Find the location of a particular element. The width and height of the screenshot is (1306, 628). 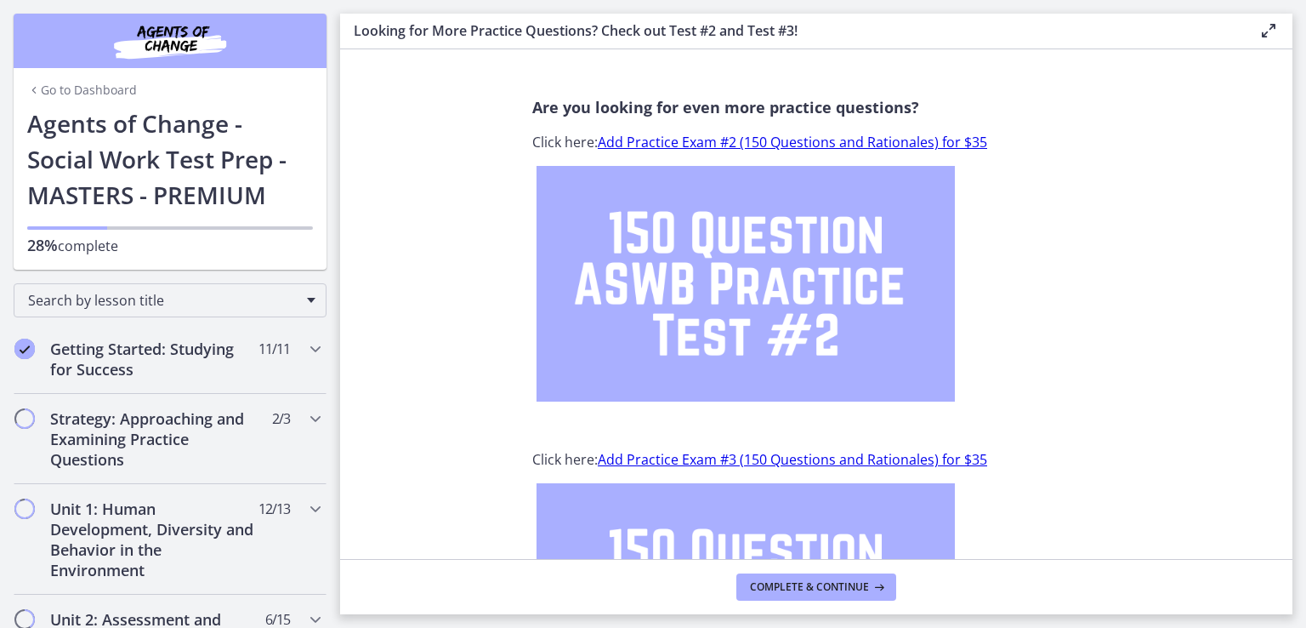

h1: Agents of Change - Social Work Test Prep - MASTERS - PREMIUM is located at coordinates (170, 159).